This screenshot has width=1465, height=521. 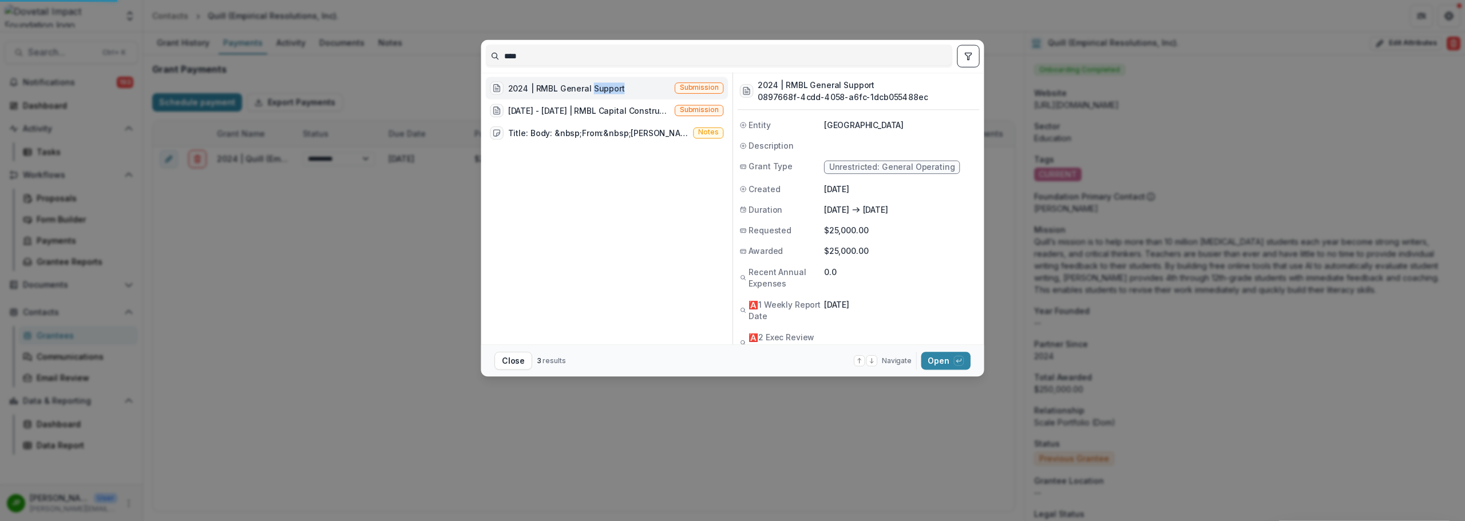 I want to click on h3: 0897668f-4cdd-4058-a6fc-1dcb055488ec, so click(x=842, y=97).